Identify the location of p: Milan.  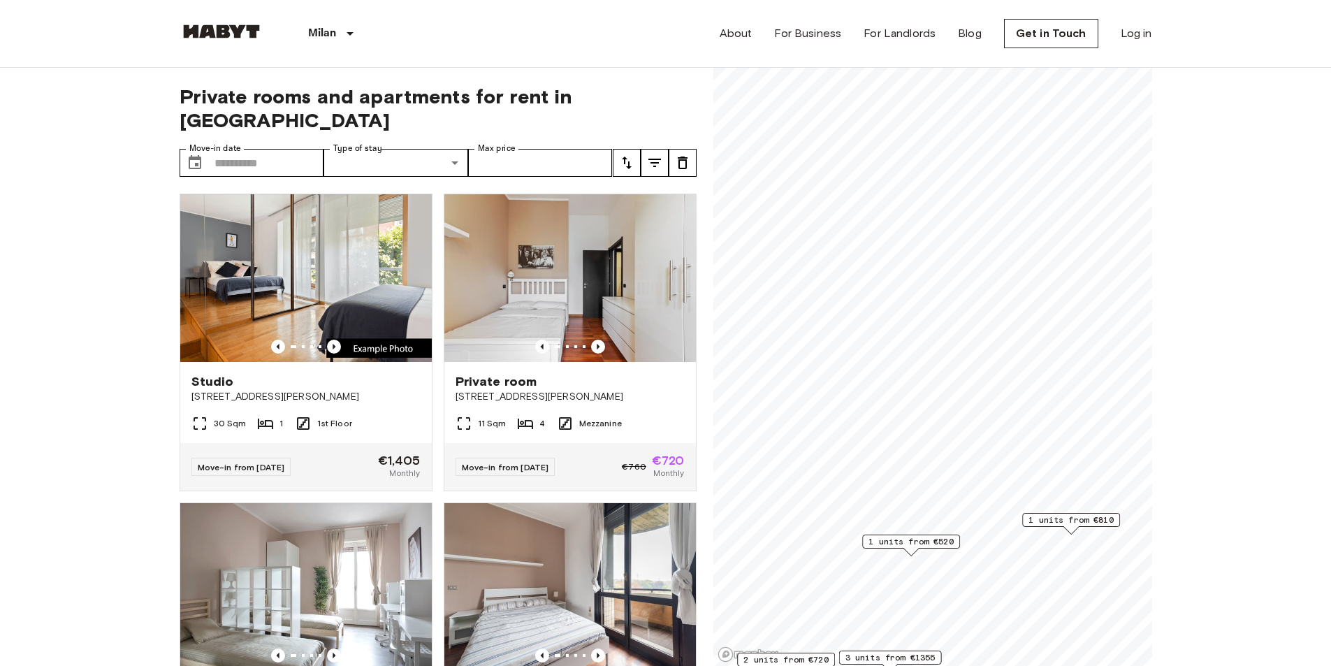
(322, 34).